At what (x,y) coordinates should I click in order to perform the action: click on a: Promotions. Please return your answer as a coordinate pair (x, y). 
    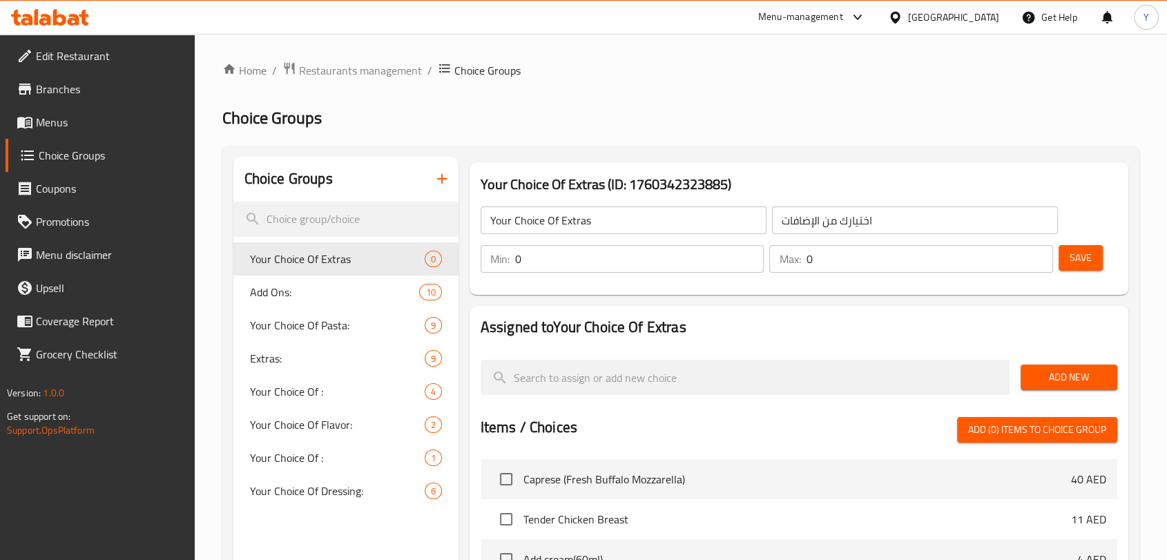
    Looking at the image, I should click on (100, 222).